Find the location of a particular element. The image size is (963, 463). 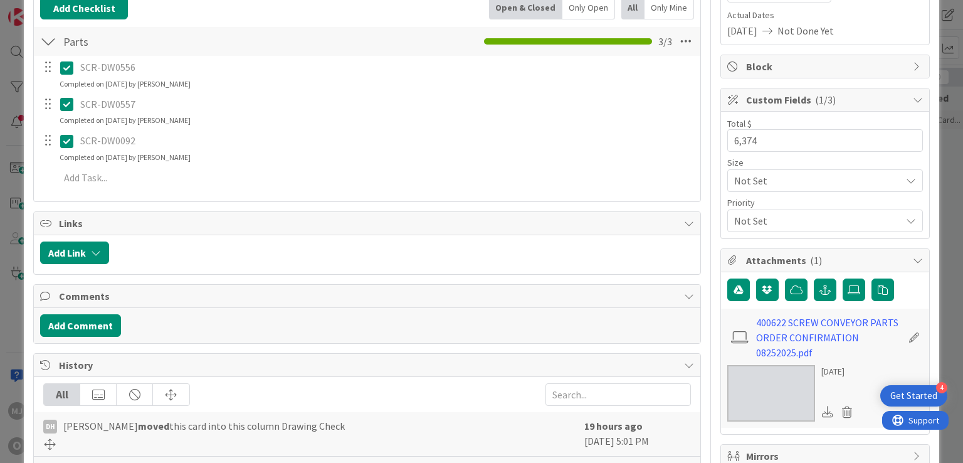

span: History is located at coordinates (368, 365).